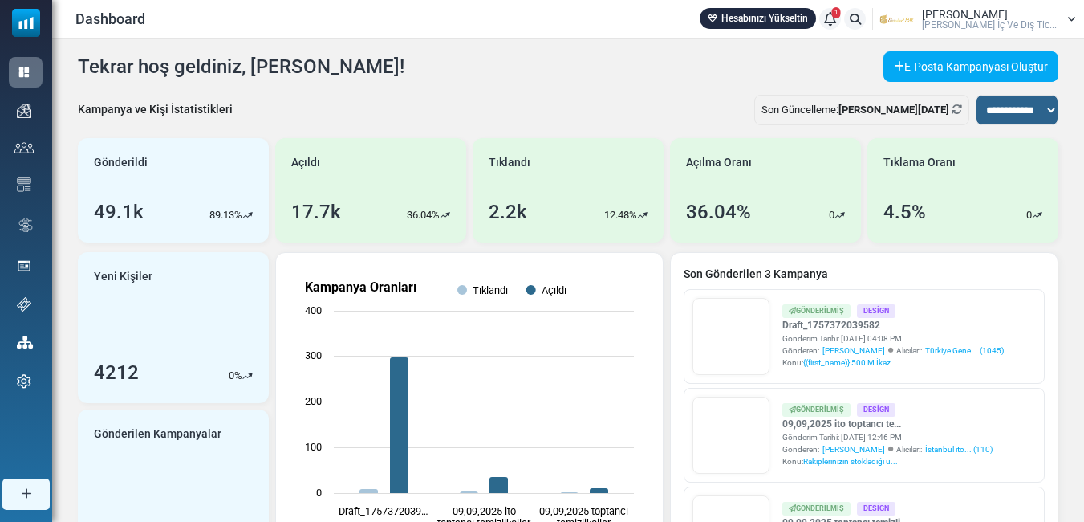 Image resolution: width=1084 pixels, height=522 pixels. Describe the element at coordinates (971, 67) in the screenshot. I see `a: E-Posta Kampanyası Oluştur` at that location.